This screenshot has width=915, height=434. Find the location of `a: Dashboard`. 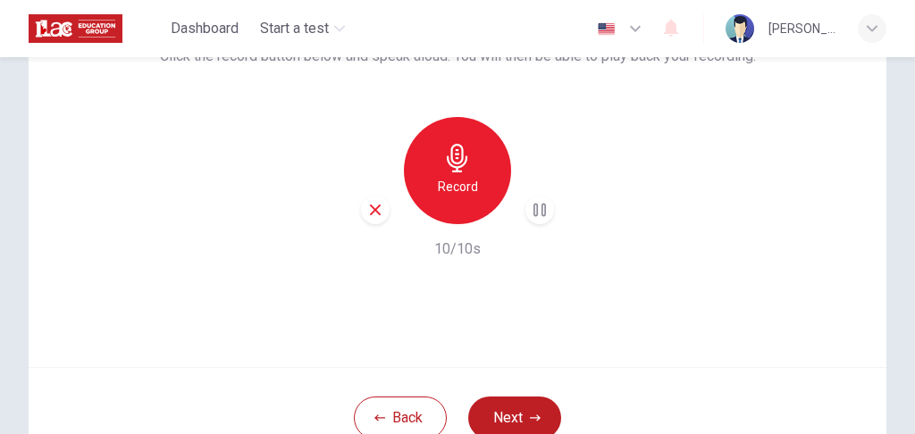

a: Dashboard is located at coordinates (205, 29).